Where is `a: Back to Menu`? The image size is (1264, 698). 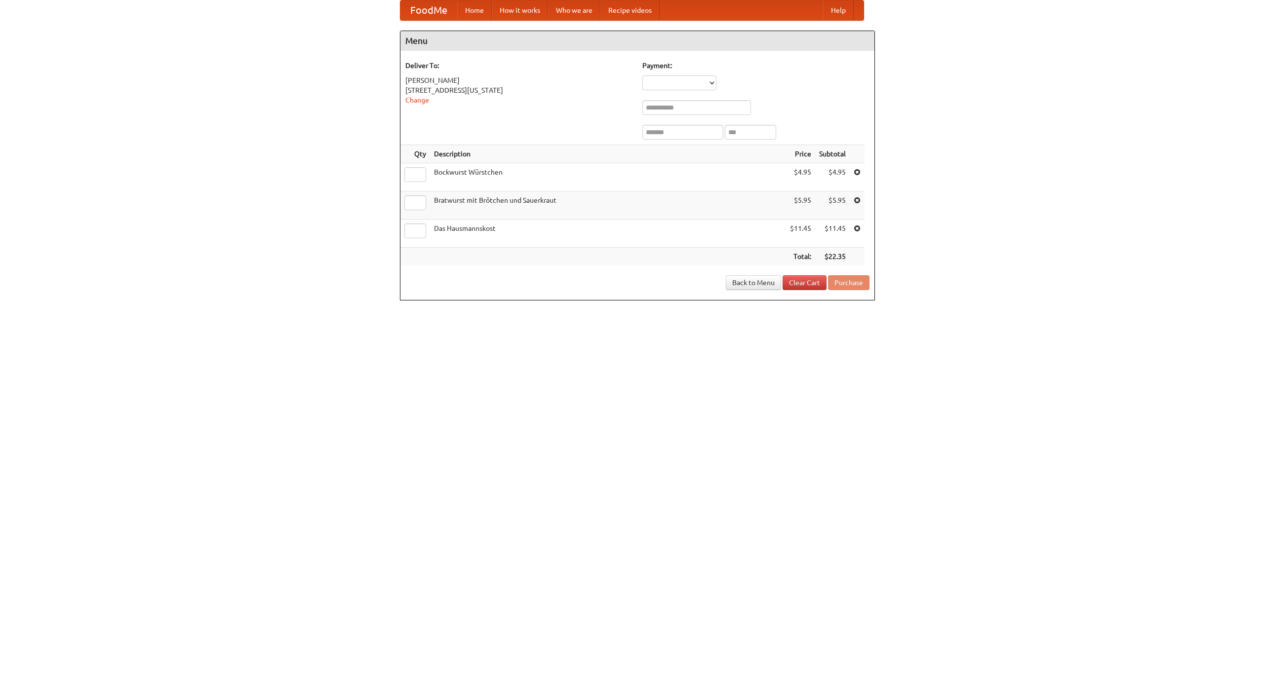 a: Back to Menu is located at coordinates (753, 283).